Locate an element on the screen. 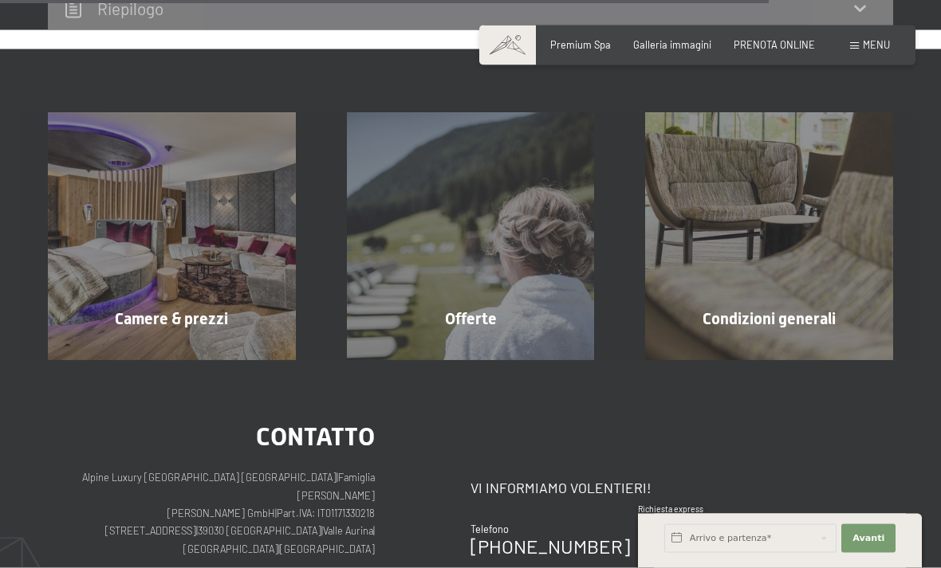 The image size is (941, 568). a: Premium Spa is located at coordinates (580, 45).